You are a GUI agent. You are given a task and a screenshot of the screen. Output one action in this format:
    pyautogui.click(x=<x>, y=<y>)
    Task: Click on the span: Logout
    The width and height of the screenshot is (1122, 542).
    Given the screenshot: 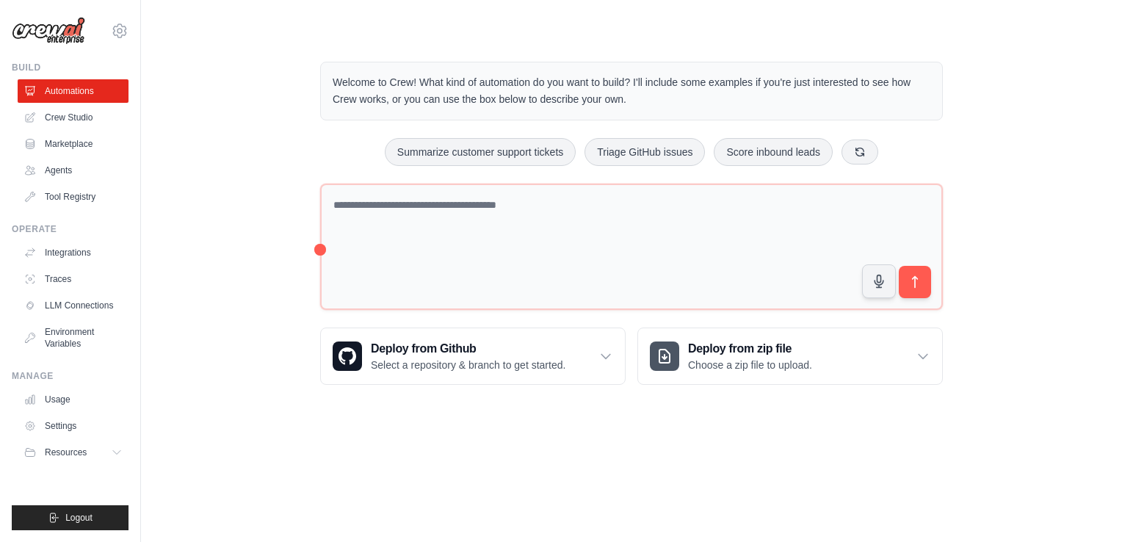 What is the action you would take?
    pyautogui.click(x=79, y=518)
    